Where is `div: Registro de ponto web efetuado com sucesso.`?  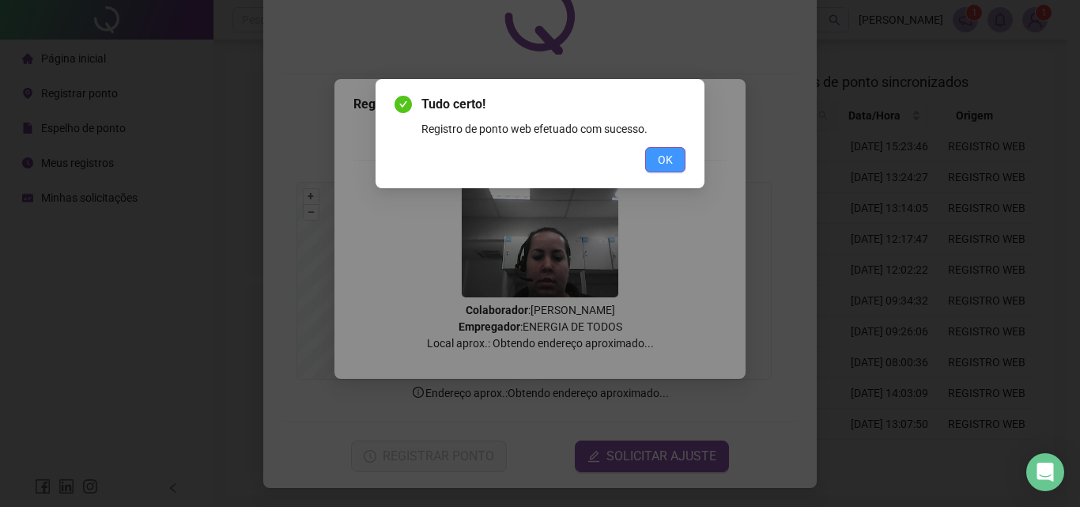
div: Registro de ponto web efetuado com sucesso. is located at coordinates (554, 129).